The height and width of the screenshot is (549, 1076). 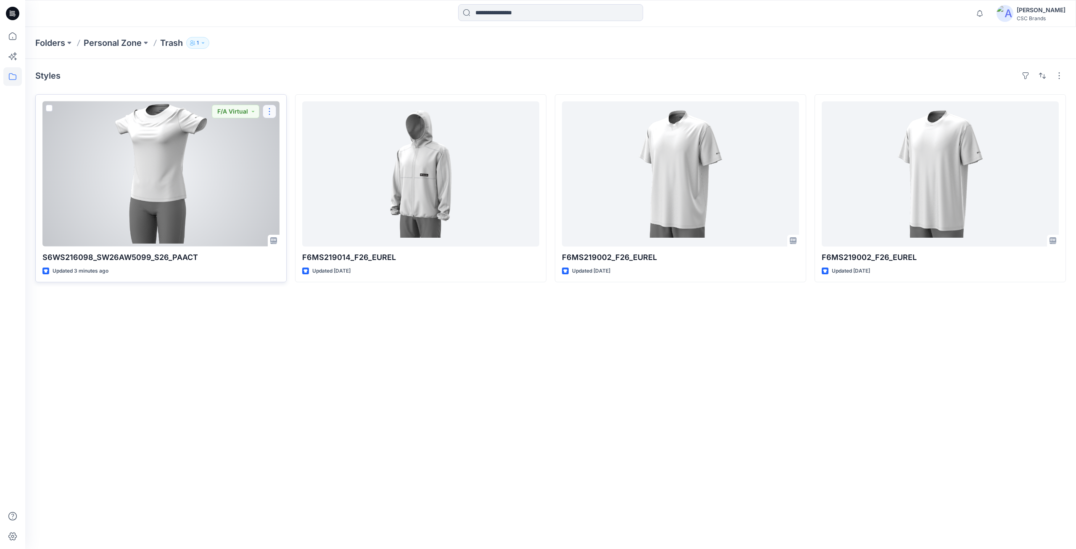 I want to click on a: S6WS216098_SW26AW5099_S26_PAACT, so click(x=161, y=174).